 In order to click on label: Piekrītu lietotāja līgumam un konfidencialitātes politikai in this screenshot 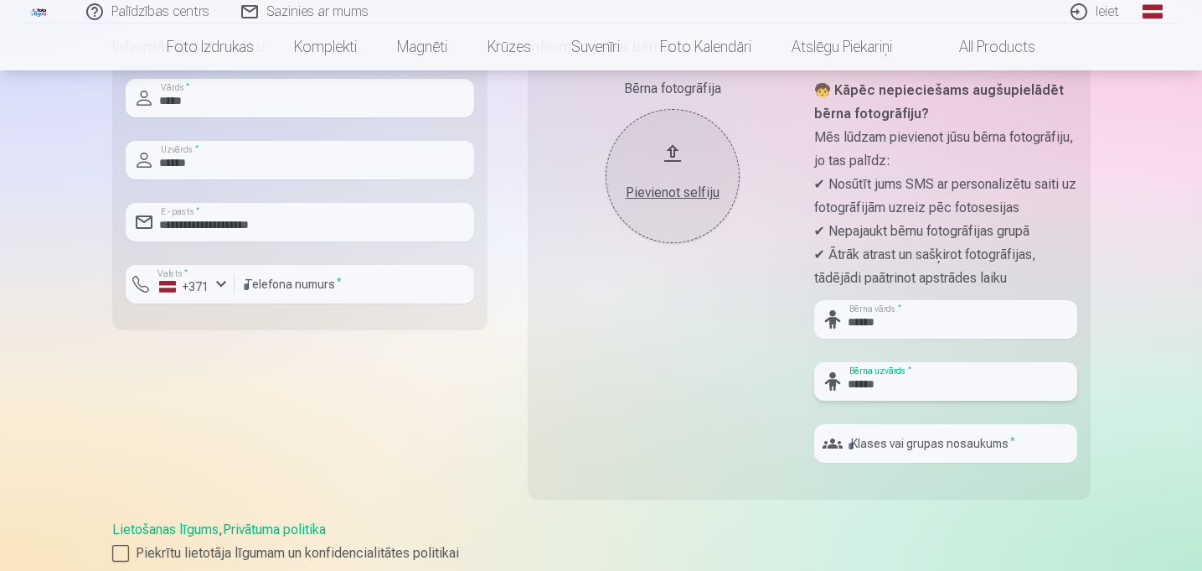, I will do `click(602, 553)`.